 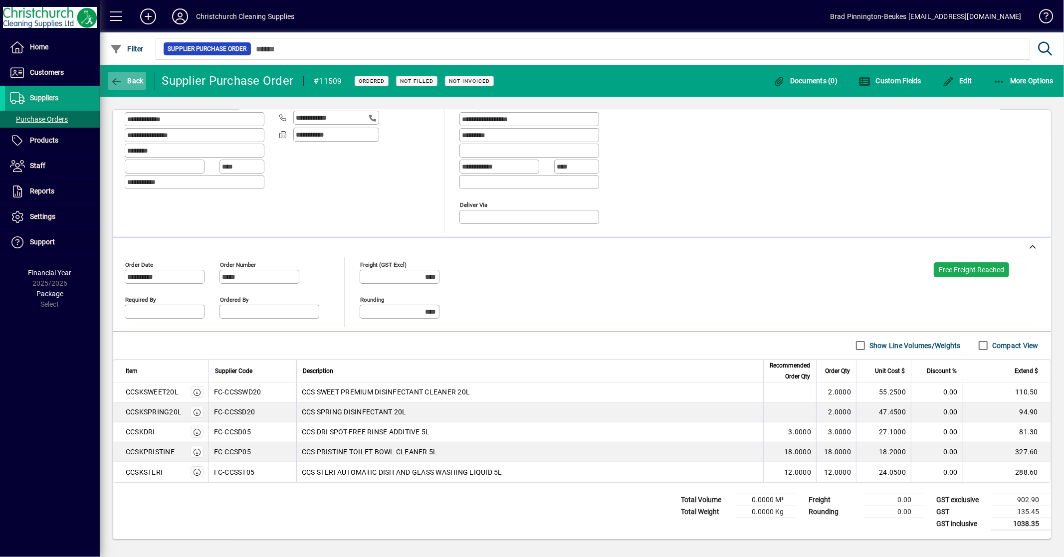 I want to click on td: Total Volume, so click(x=706, y=500).